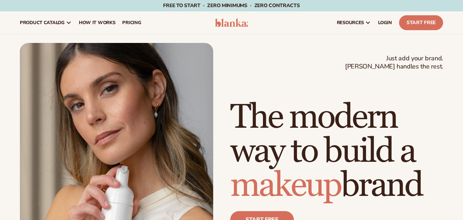  What do you see at coordinates (351, 23) in the screenshot?
I see `span: resources` at bounding box center [351, 23].